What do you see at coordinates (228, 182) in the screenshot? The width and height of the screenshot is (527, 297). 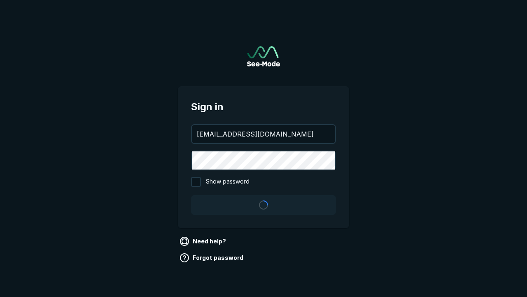 I see `span: Show password` at bounding box center [228, 182].